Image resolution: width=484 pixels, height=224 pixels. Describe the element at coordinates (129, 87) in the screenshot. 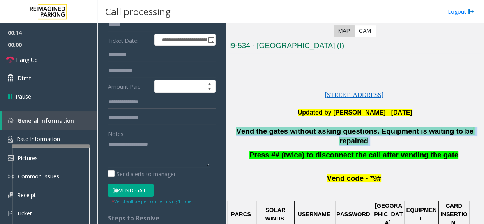

I see `label: Amount Paid:` at that location.